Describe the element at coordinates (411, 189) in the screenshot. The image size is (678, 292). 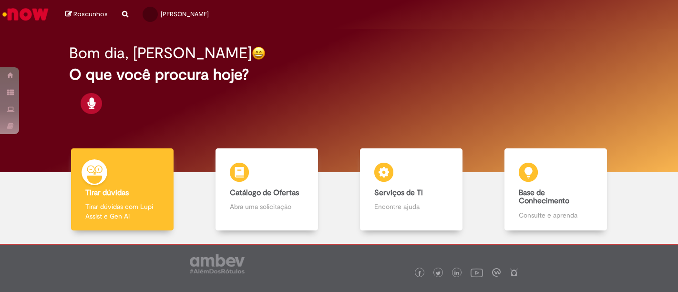
I see `a: Serviços de TI Encontre ajuda` at that location.